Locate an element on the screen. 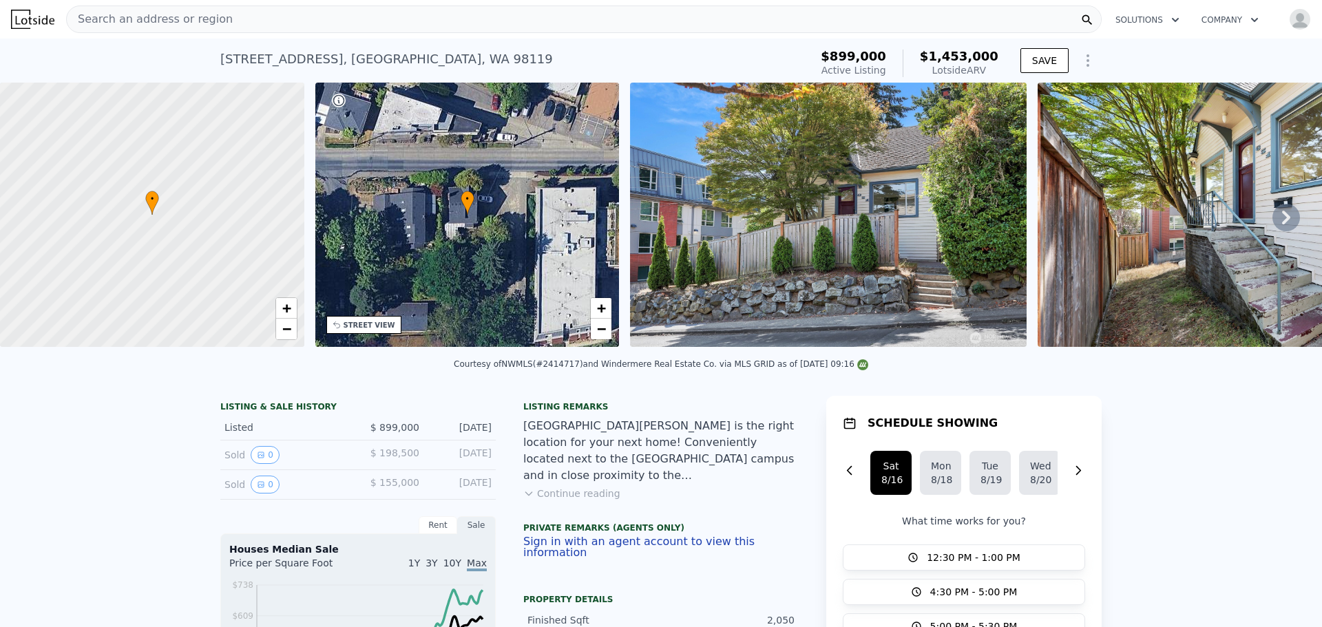  span: 1Y is located at coordinates (414, 563).